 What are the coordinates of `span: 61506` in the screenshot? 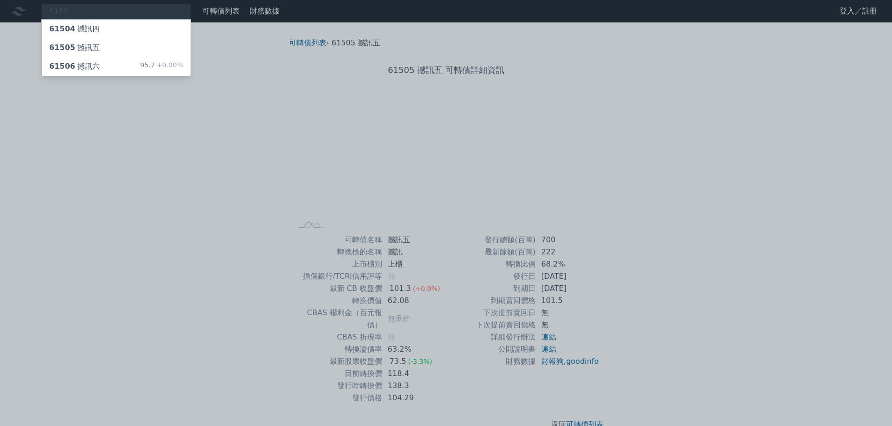 It's located at (62, 66).